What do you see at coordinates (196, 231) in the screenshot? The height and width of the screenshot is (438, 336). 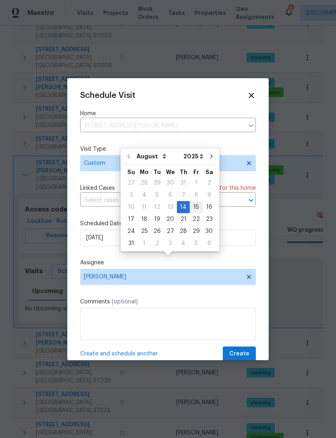 I see `div: 29` at bounding box center [196, 231].